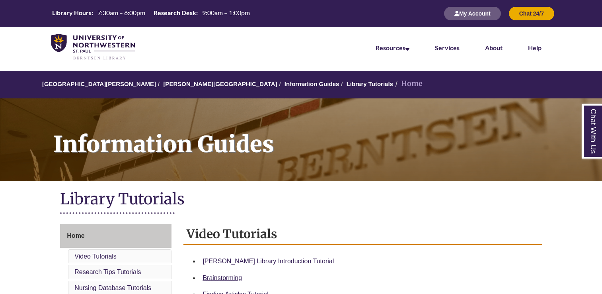 The width and height of the screenshot is (602, 294). Describe the element at coordinates (323, 135) in the screenshot. I see `h1: Information Guides` at that location.